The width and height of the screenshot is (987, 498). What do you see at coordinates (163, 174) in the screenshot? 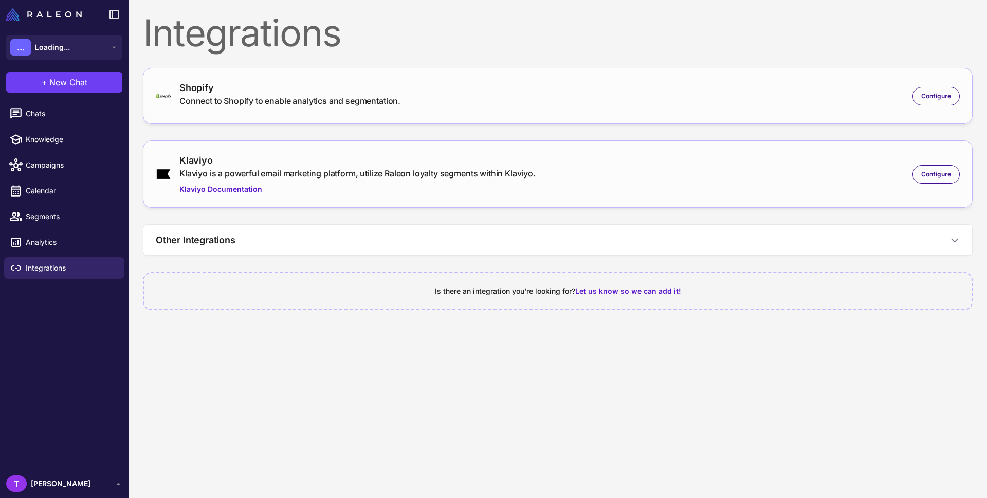
I see `img: klaviyo.png` at bounding box center [163, 174].